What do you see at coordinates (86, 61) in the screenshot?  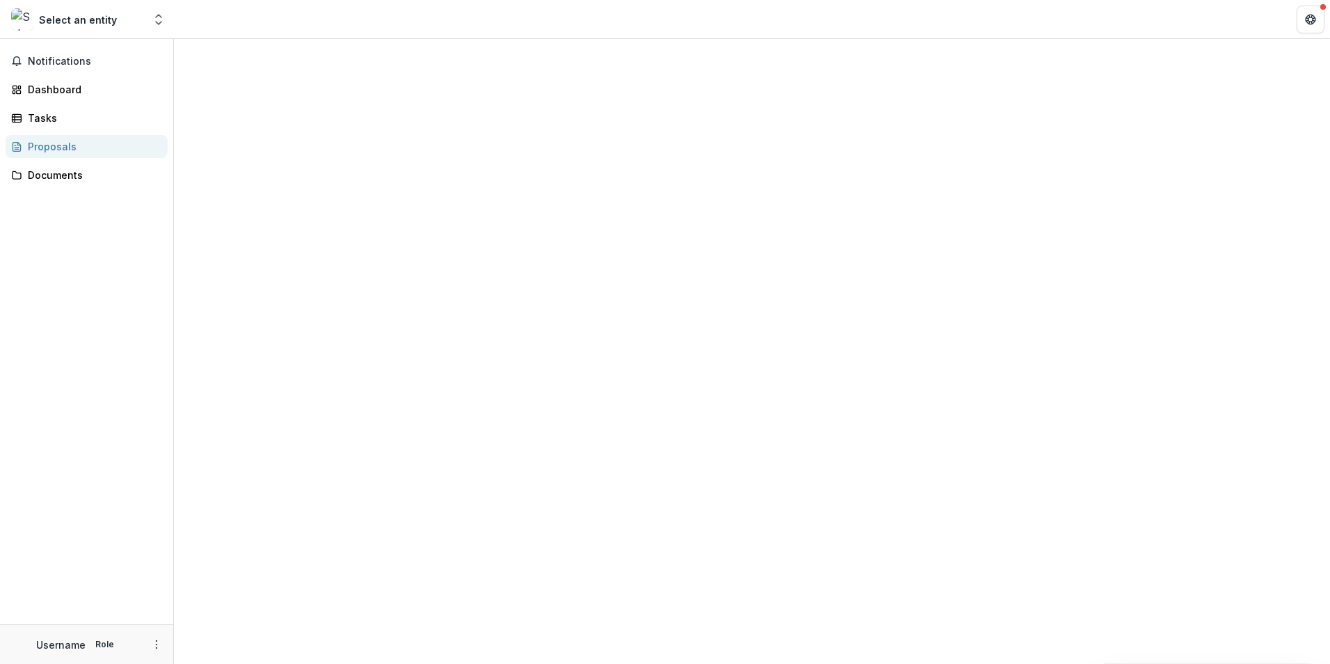 I see `button: Notifications` at bounding box center [86, 61].